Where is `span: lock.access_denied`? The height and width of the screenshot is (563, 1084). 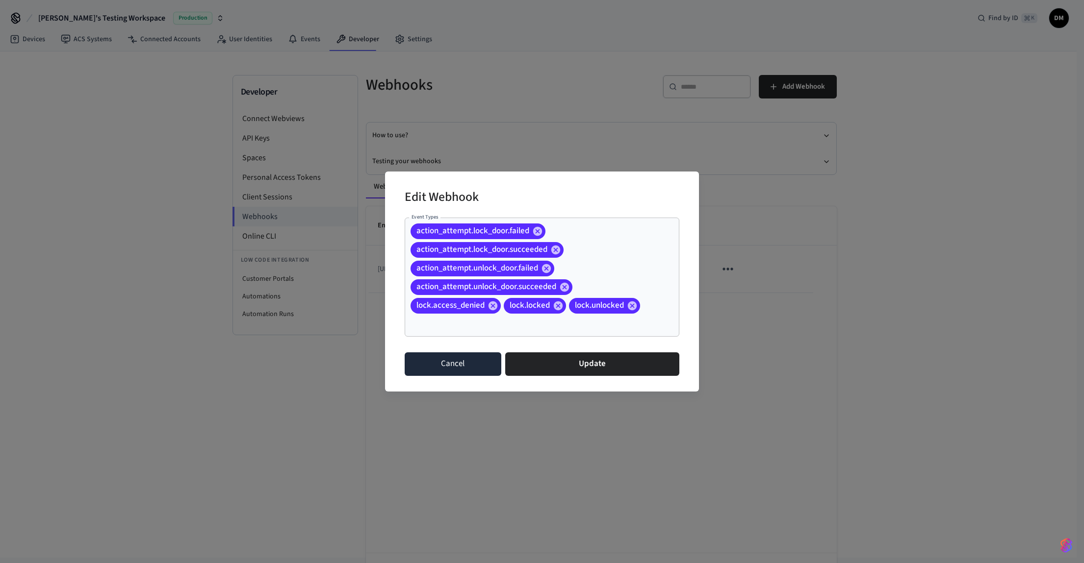
span: lock.access_denied is located at coordinates (450, 305).